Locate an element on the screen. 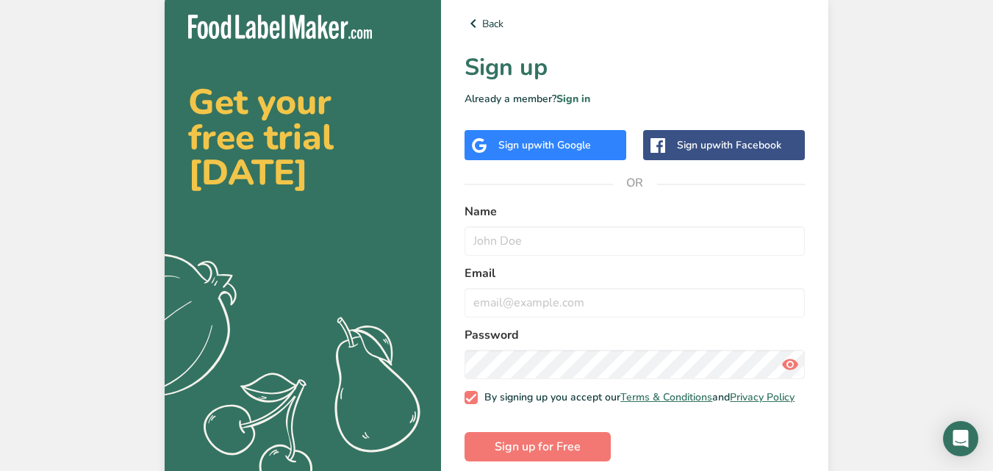  input: email@example.com is located at coordinates (634, 303).